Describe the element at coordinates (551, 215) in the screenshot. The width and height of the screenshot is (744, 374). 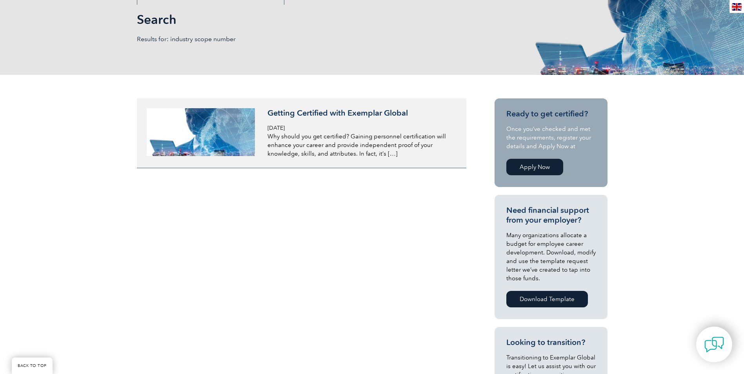
I see `h3: Need financial support from your employer?` at that location.